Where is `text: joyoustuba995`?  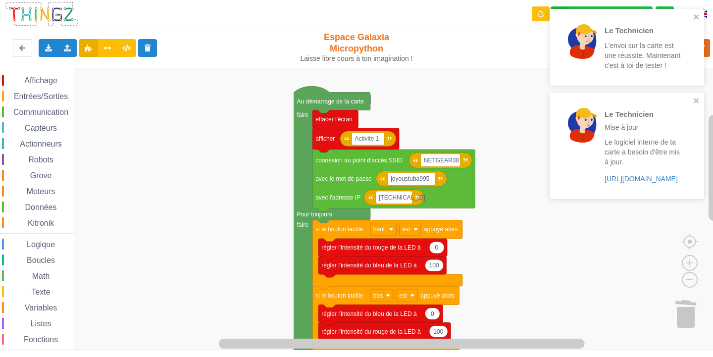 text: joyoustuba995 is located at coordinates (409, 179).